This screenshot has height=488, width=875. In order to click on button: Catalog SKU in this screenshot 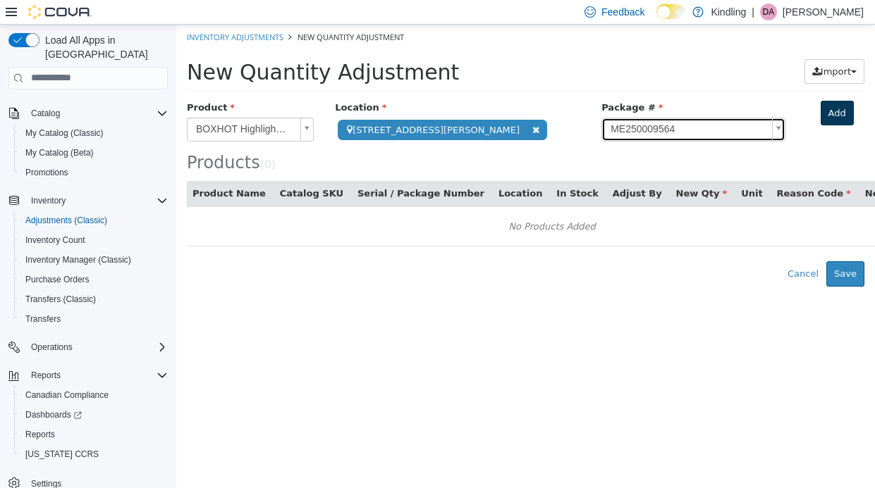, I will do `click(137, 169)`.